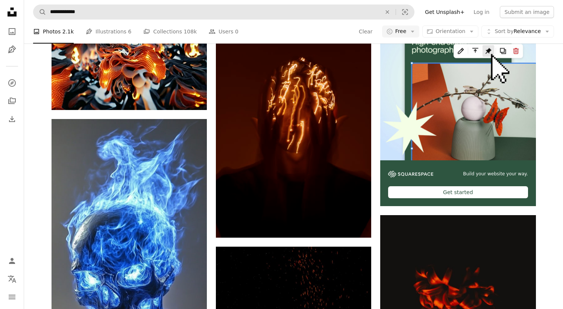  I want to click on span: Relevance, so click(517, 32).